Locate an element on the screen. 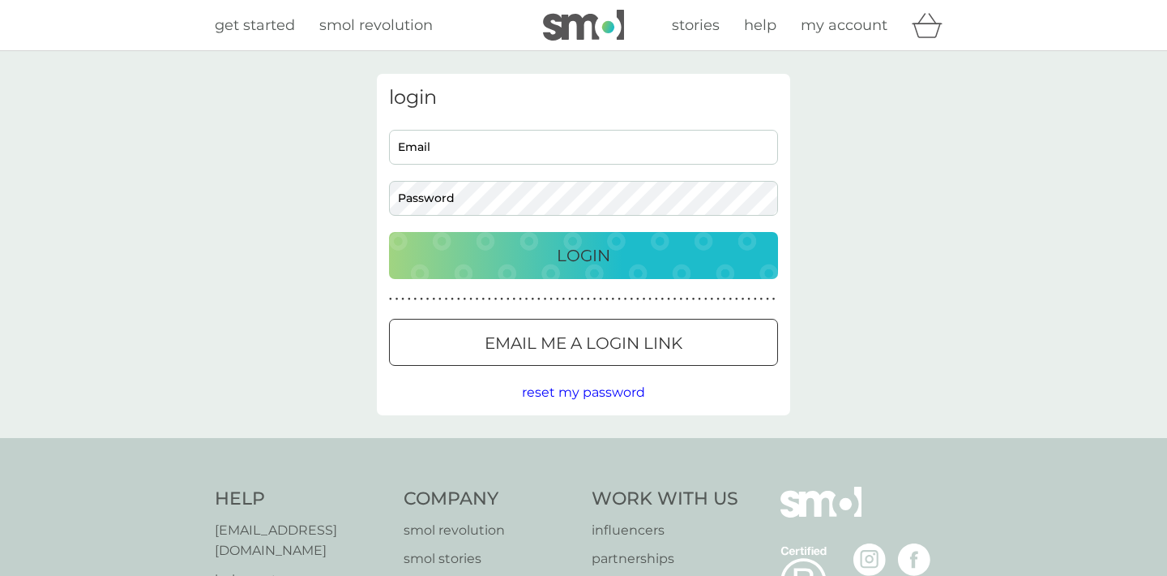 This screenshot has width=1167, height=576. button: Email me a login link is located at coordinates (584, 342).